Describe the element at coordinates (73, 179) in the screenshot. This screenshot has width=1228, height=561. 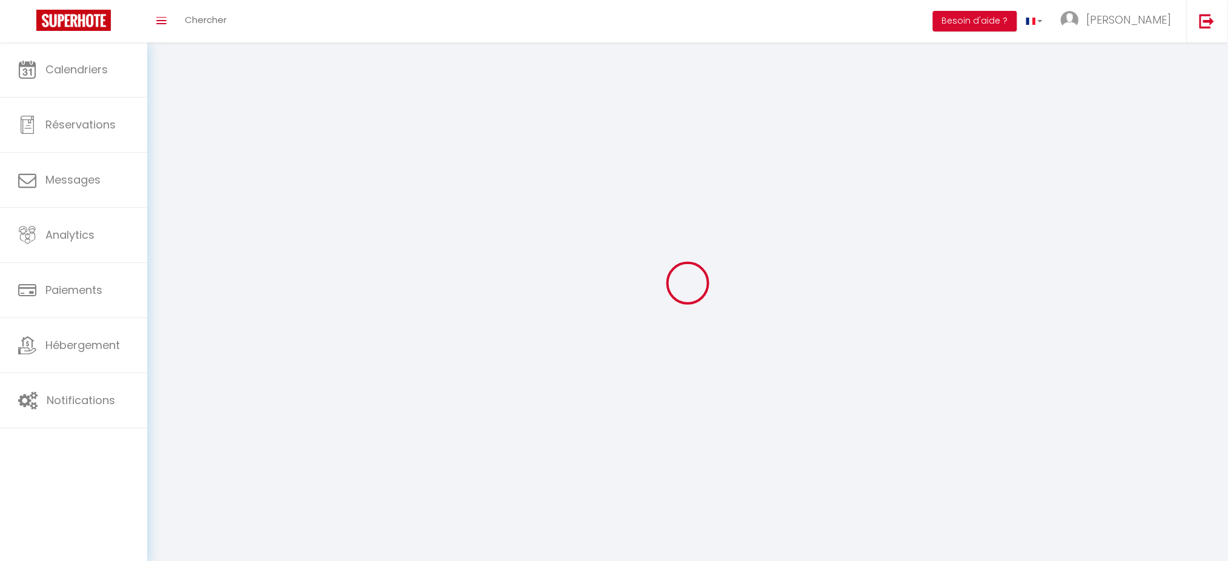
I see `span: Messages` at that location.